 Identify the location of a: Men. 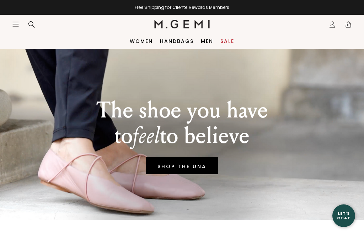
(207, 41).